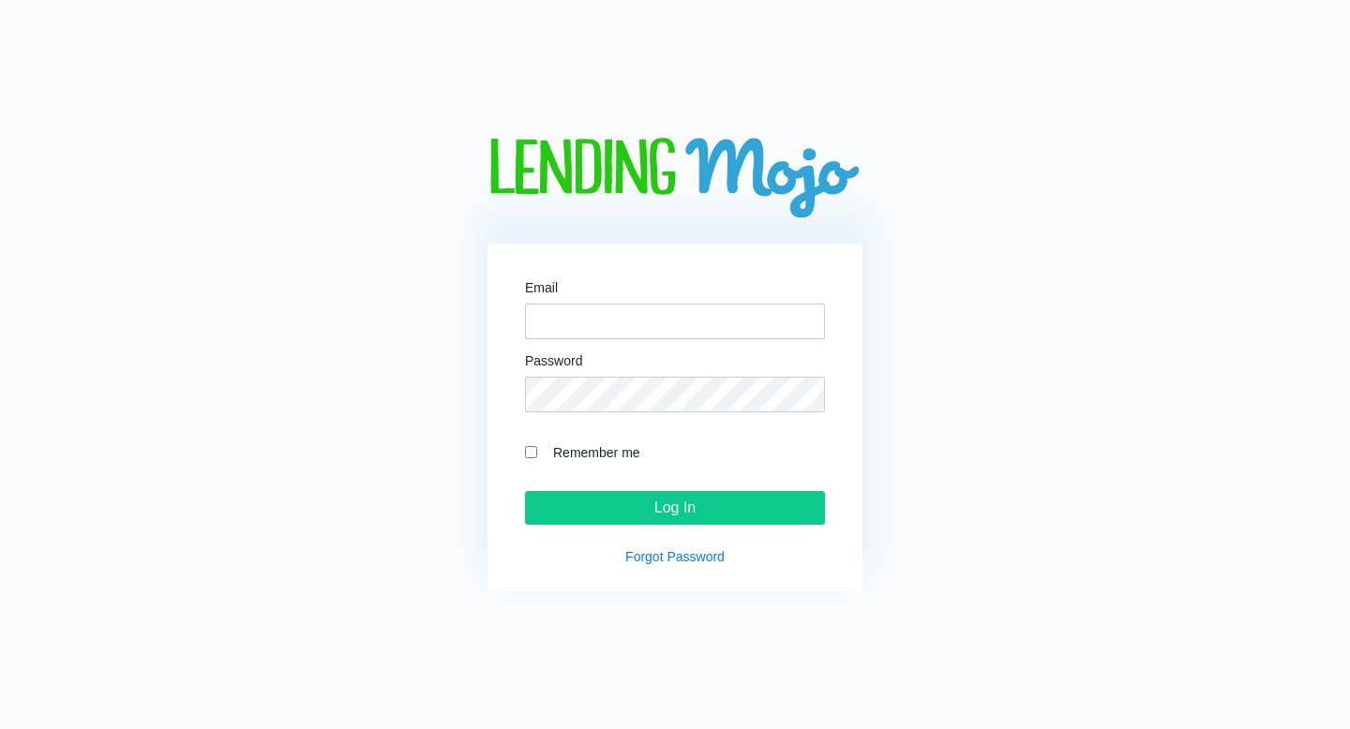 This screenshot has width=1350, height=729. Describe the element at coordinates (541, 288) in the screenshot. I see `label: Email` at that location.